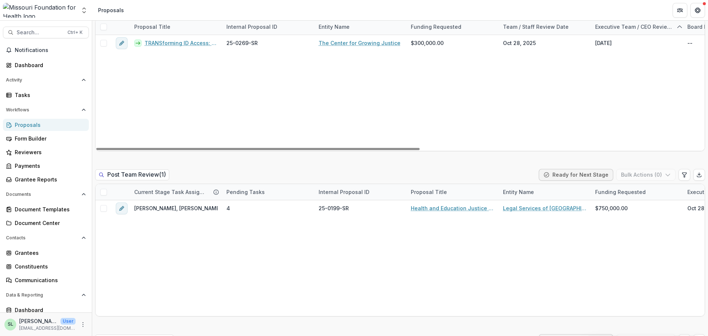  I want to click on button: Open Workflows, so click(46, 110).